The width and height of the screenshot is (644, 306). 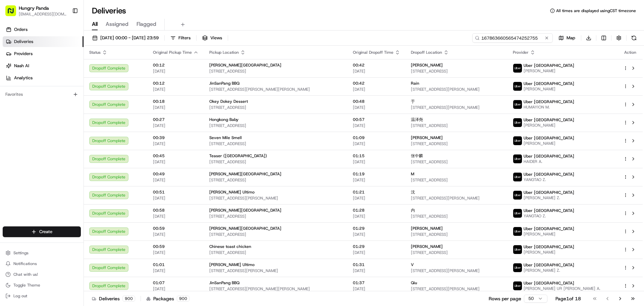 What do you see at coordinates (13, 13) in the screenshot?
I see `img: Nash` at bounding box center [13, 13].